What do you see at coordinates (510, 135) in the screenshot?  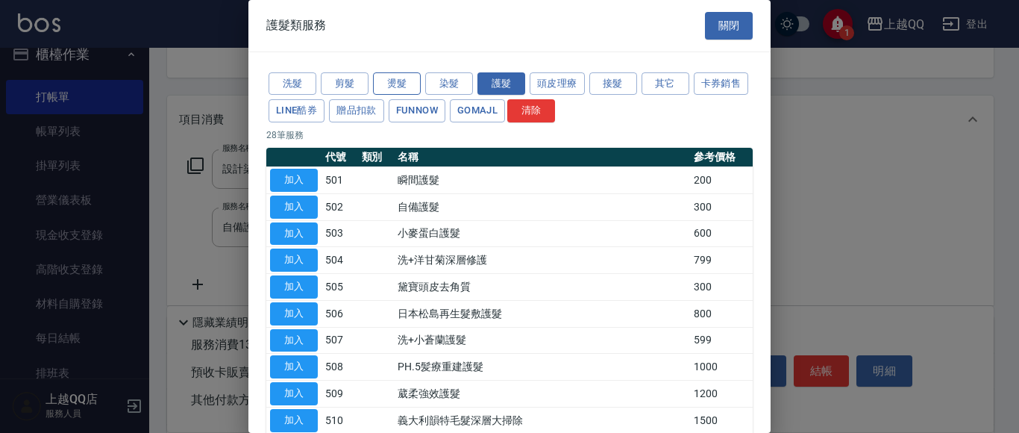 I see `p: 28 筆服務` at bounding box center [510, 135].